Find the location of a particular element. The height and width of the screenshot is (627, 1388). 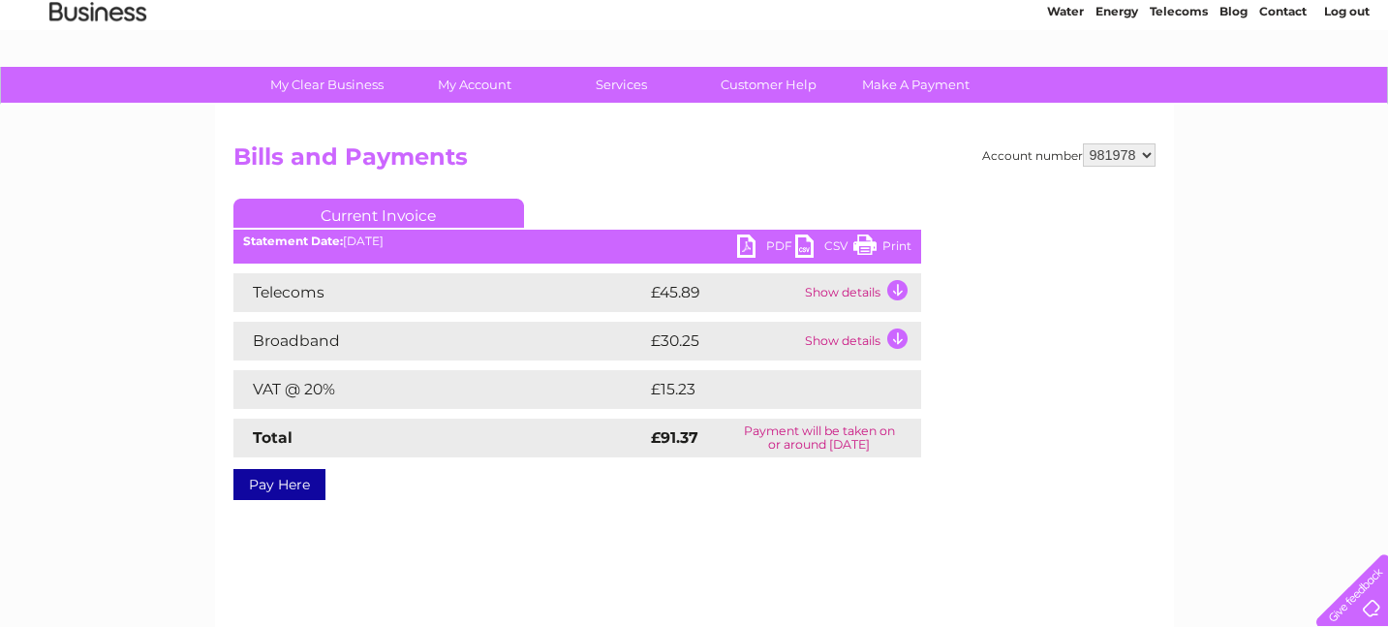

td: VAT @ 20% is located at coordinates (440, 389).